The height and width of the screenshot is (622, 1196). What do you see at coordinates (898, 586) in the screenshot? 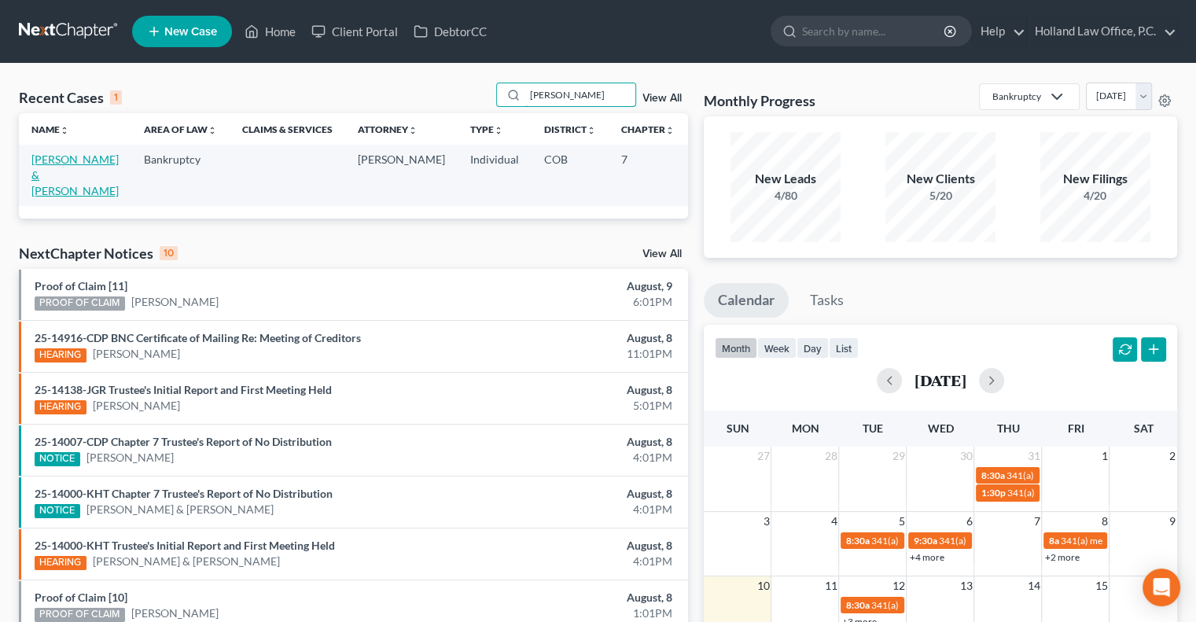
I see `span: 12` at bounding box center [898, 586].